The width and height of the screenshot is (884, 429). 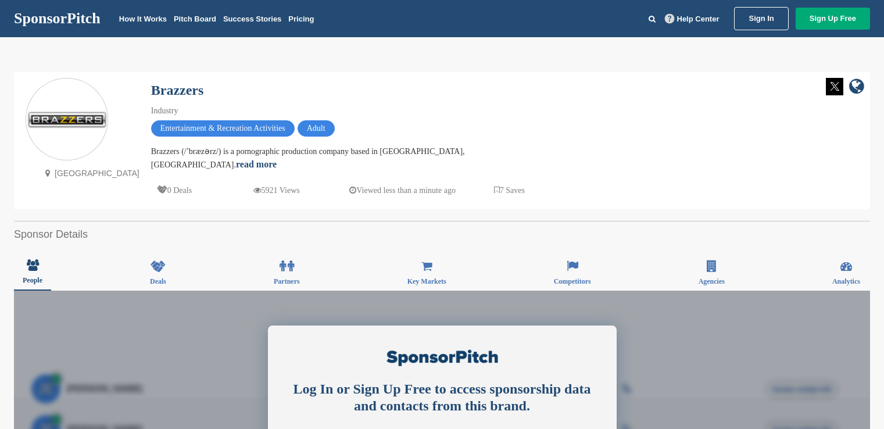 What do you see at coordinates (402, 190) in the screenshot?
I see `p: Viewed less than a minute ago` at bounding box center [402, 190].